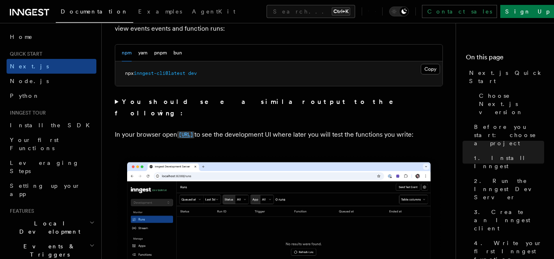  What do you see at coordinates (259, 107) in the screenshot?
I see `strong: You should see a similar output to the following:` at bounding box center [259, 107].